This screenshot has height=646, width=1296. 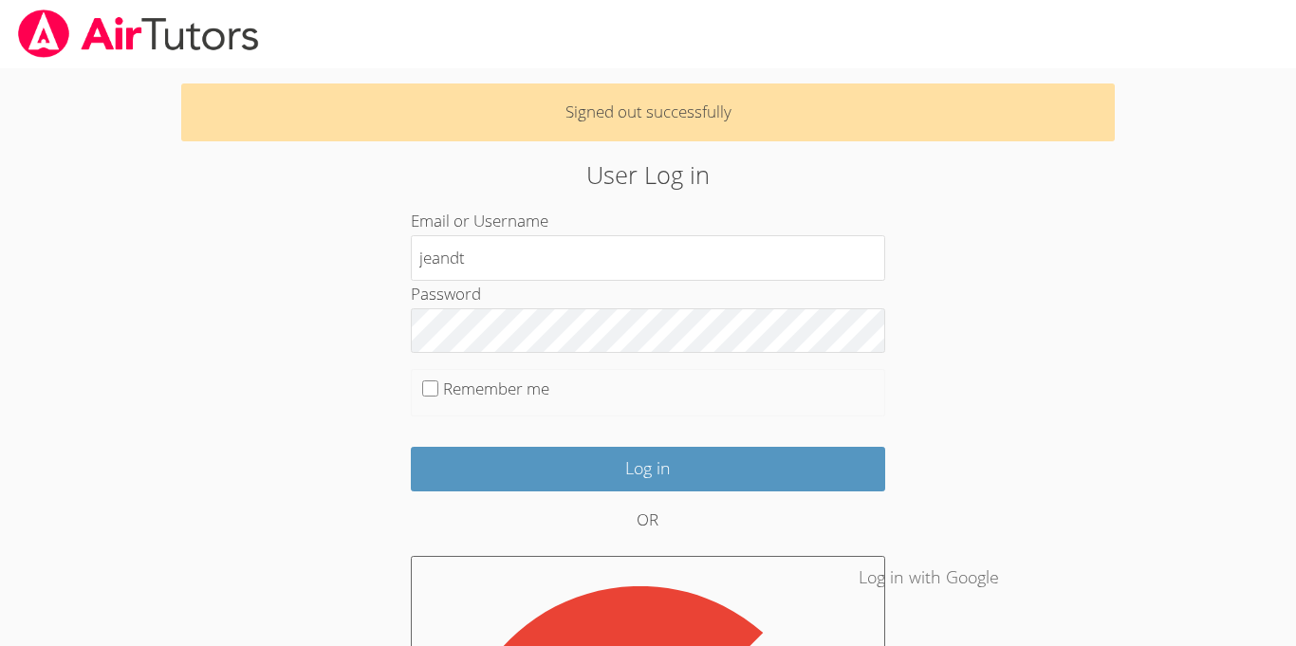 I want to click on label: Email or Username, so click(x=479, y=220).